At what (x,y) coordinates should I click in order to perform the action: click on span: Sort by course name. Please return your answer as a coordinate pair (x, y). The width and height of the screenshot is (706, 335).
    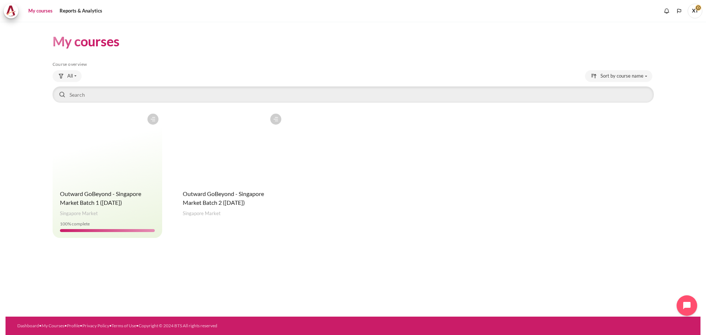
    Looking at the image, I should click on (621, 76).